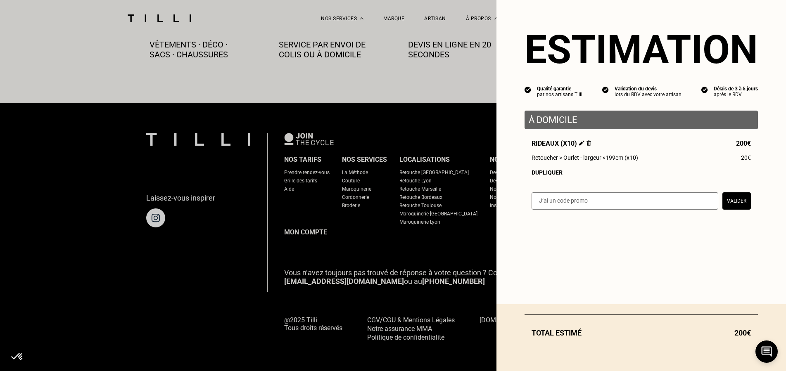  I want to click on div: lors du RDV avec votre artisan, so click(648, 95).